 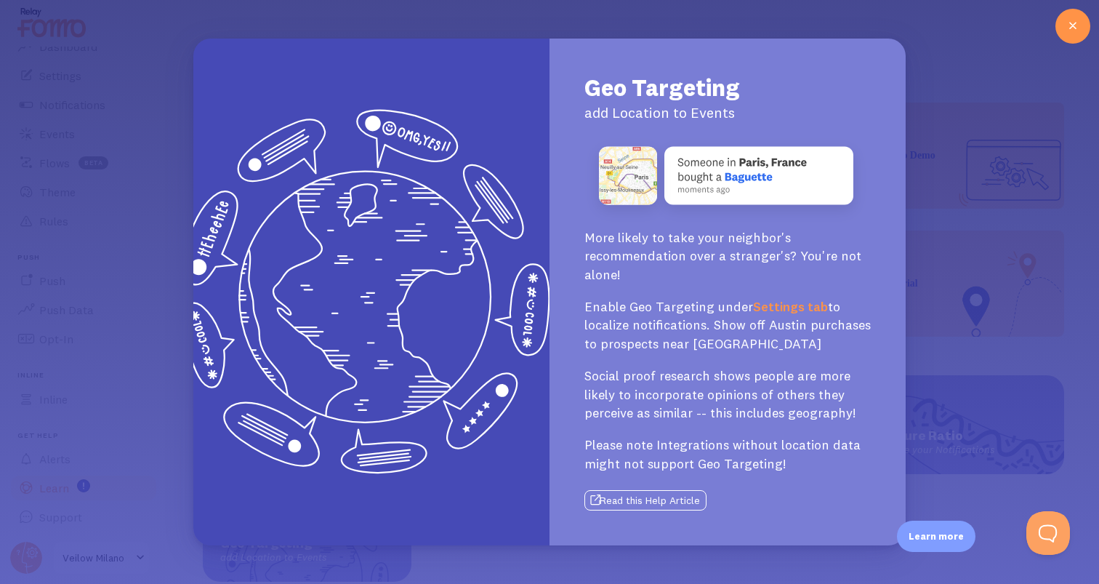 I want to click on p: Please note Integrations without location data might not support Geo Targeting!, so click(x=732, y=454).